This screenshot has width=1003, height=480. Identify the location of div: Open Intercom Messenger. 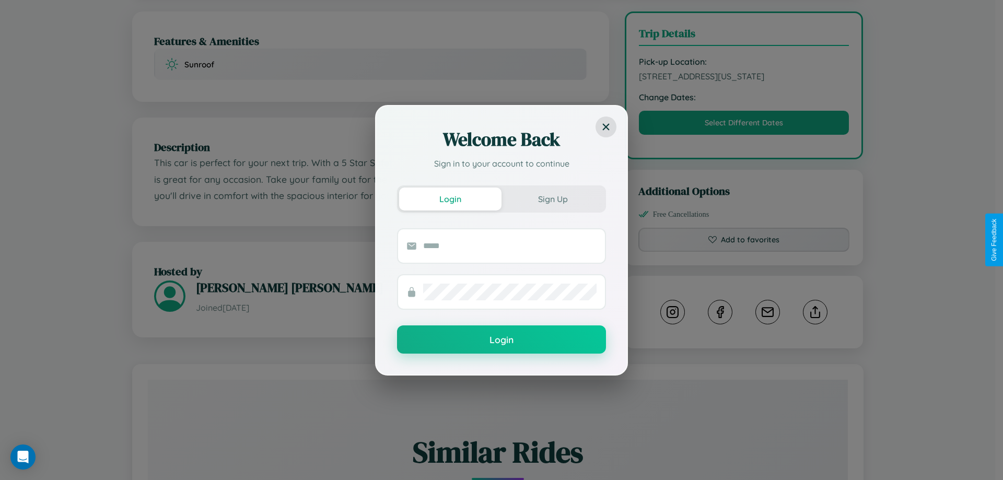
(23, 457).